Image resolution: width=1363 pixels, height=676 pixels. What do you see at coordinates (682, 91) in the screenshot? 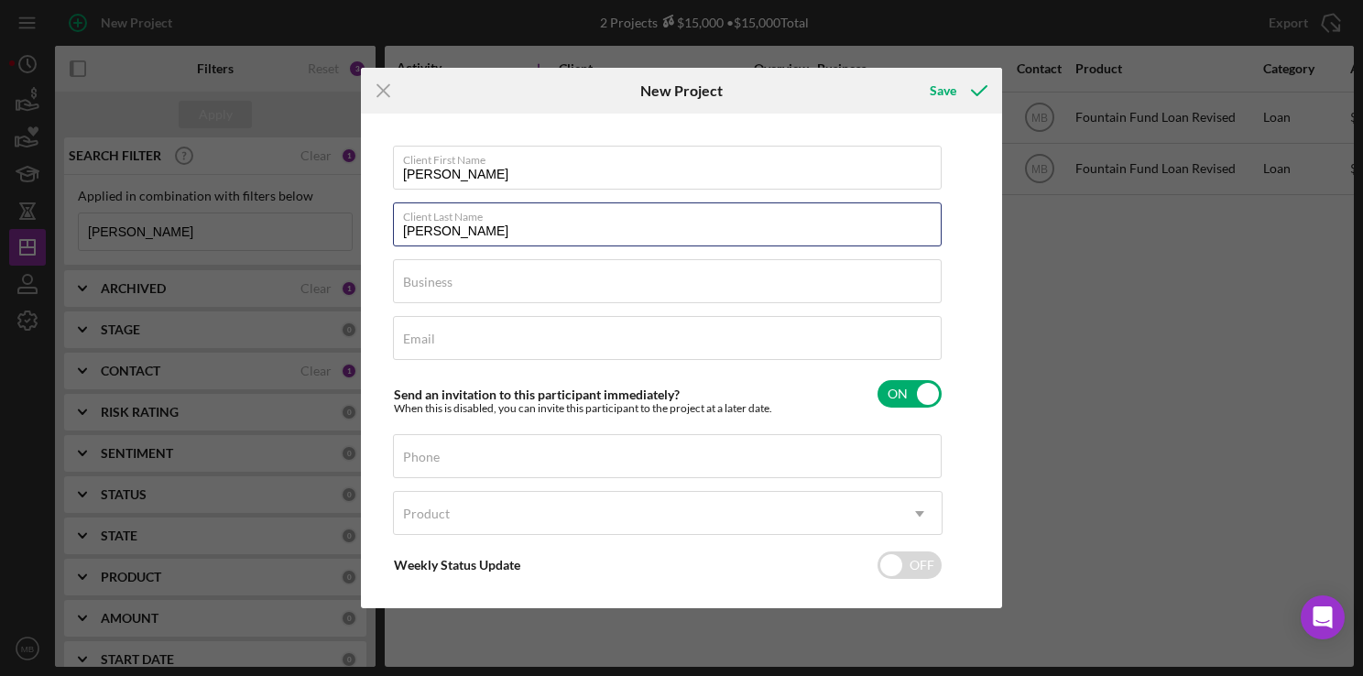
I see `h6: New Project` at bounding box center [682, 91].